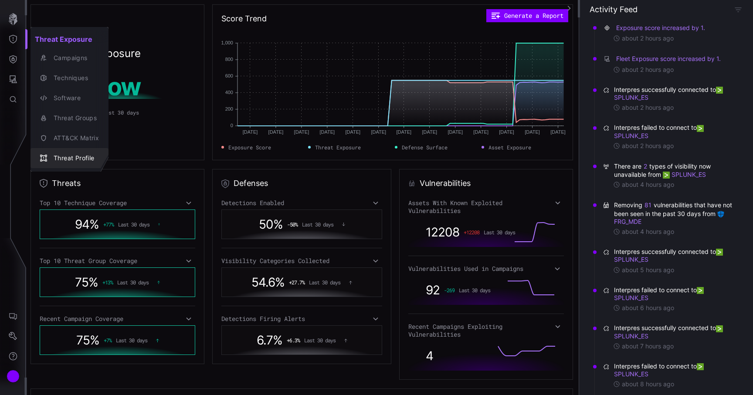 The height and width of the screenshot is (395, 753). I want to click on button: Threat Groups, so click(69, 118).